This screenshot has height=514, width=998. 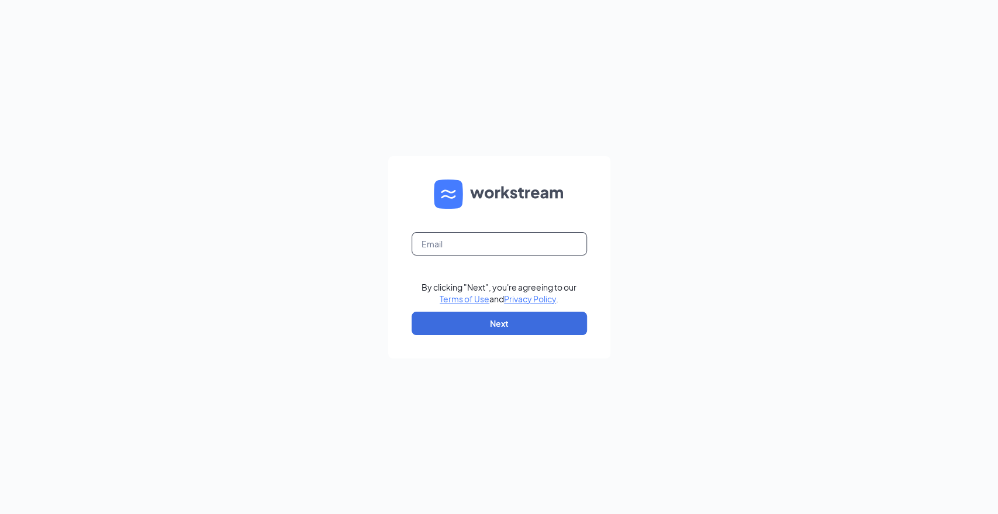 What do you see at coordinates (498, 293) in the screenshot?
I see `div: By clicking "Next", you're agreeing to our and .` at bounding box center [498, 293].